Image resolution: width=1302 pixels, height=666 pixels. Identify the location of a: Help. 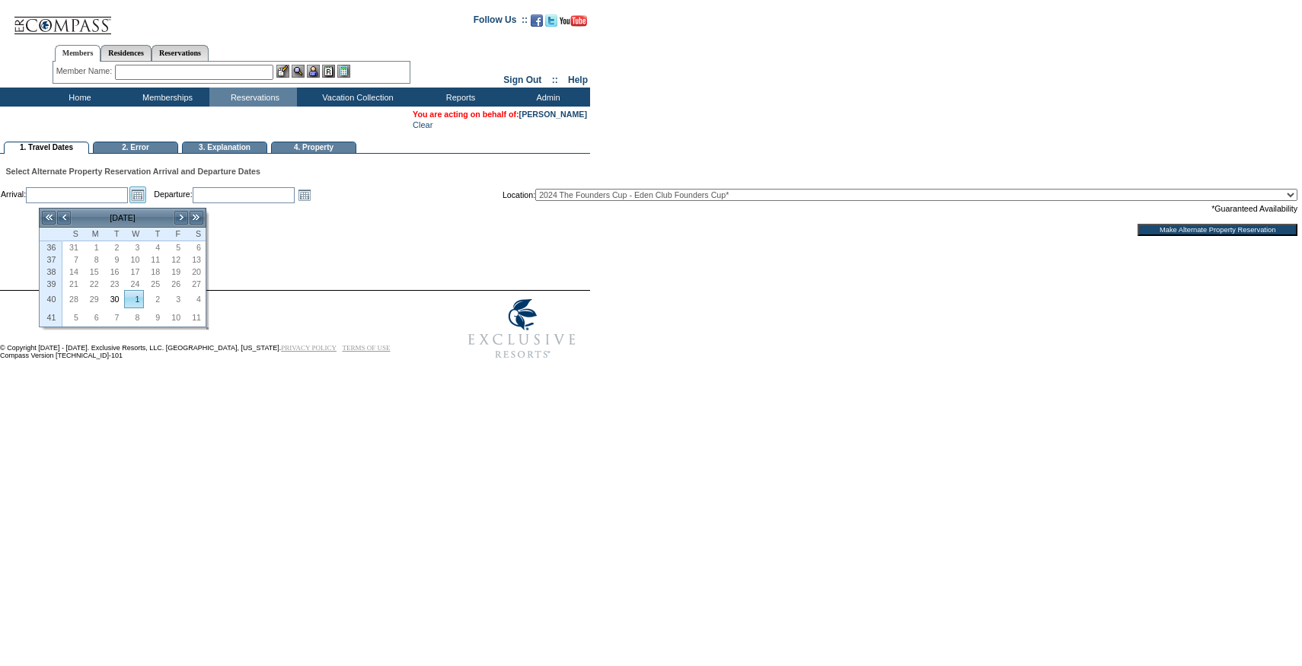
(578, 80).